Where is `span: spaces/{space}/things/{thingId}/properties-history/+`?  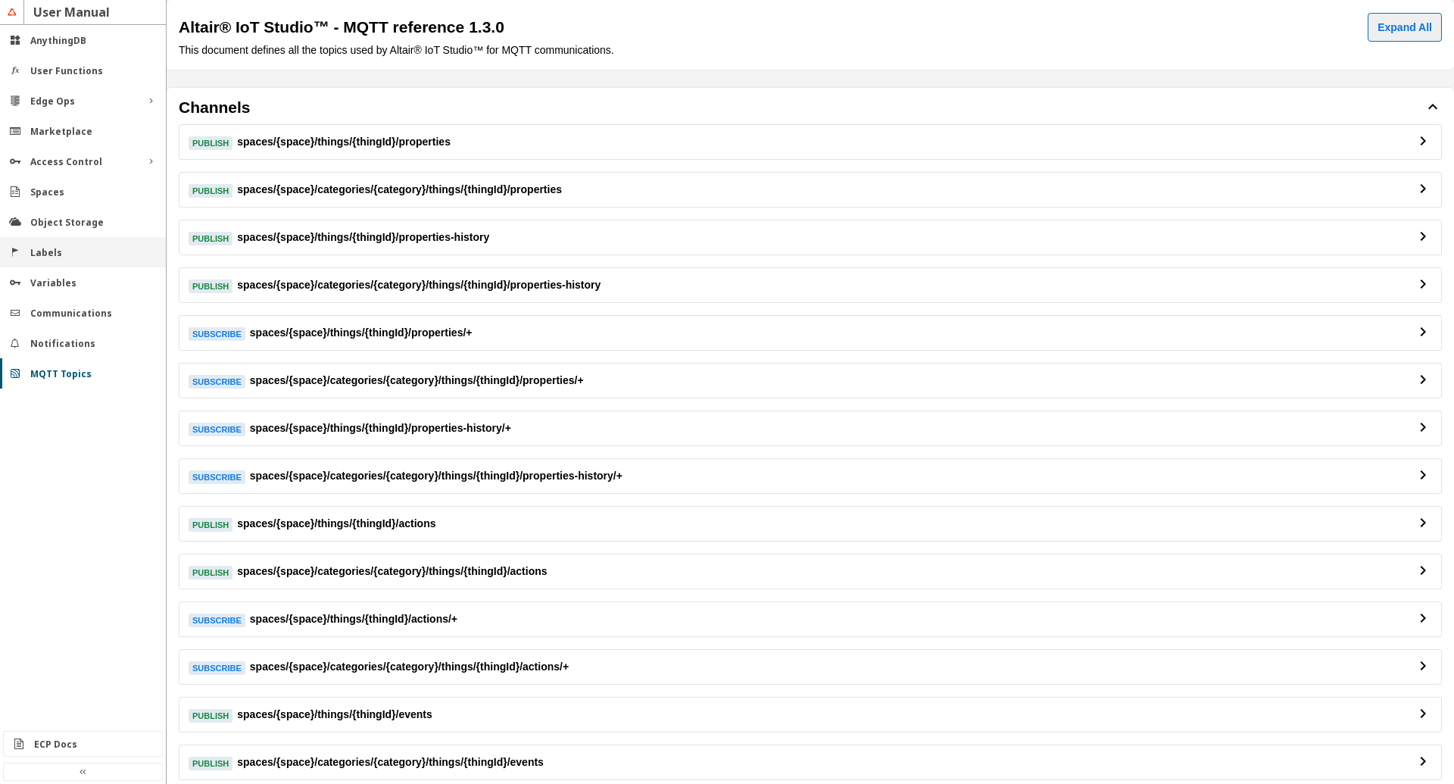
span: spaces/{space}/things/{thingId}/properties-history/+ is located at coordinates (380, 428).